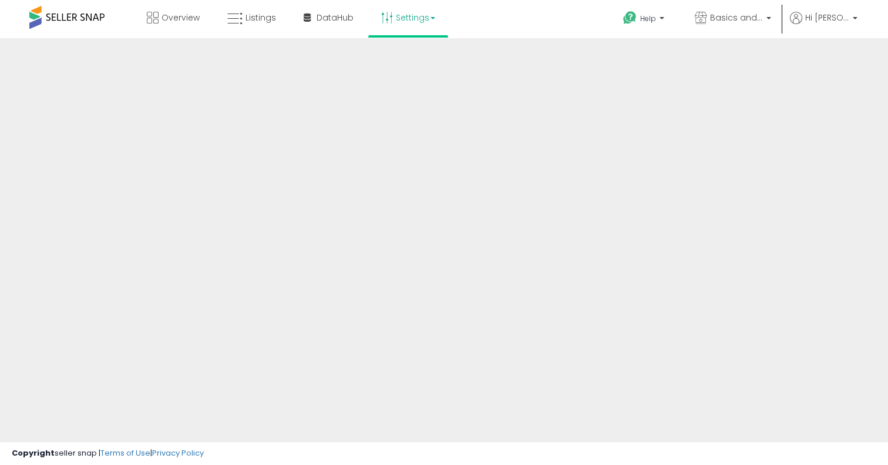 The image size is (888, 465). Describe the element at coordinates (108, 454) in the screenshot. I see `div: seller snap | |` at that location.